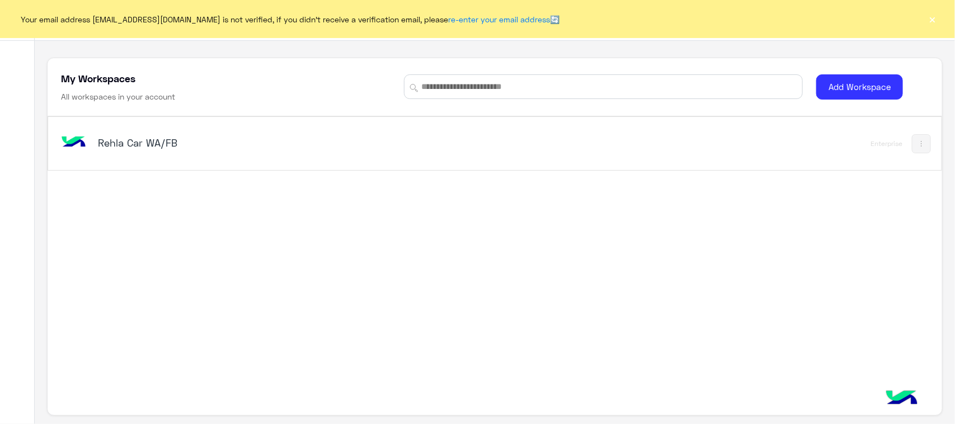 Image resolution: width=955 pixels, height=424 pixels. Describe the element at coordinates (887, 144) in the screenshot. I see `div: Enterprise` at that location.